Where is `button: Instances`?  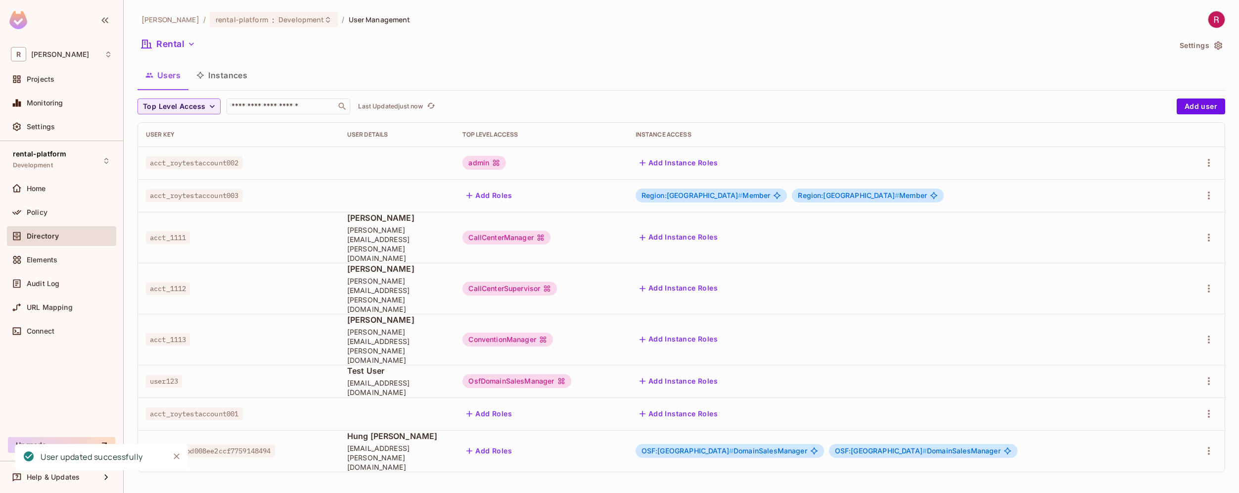
button: Instances is located at coordinates (222, 75).